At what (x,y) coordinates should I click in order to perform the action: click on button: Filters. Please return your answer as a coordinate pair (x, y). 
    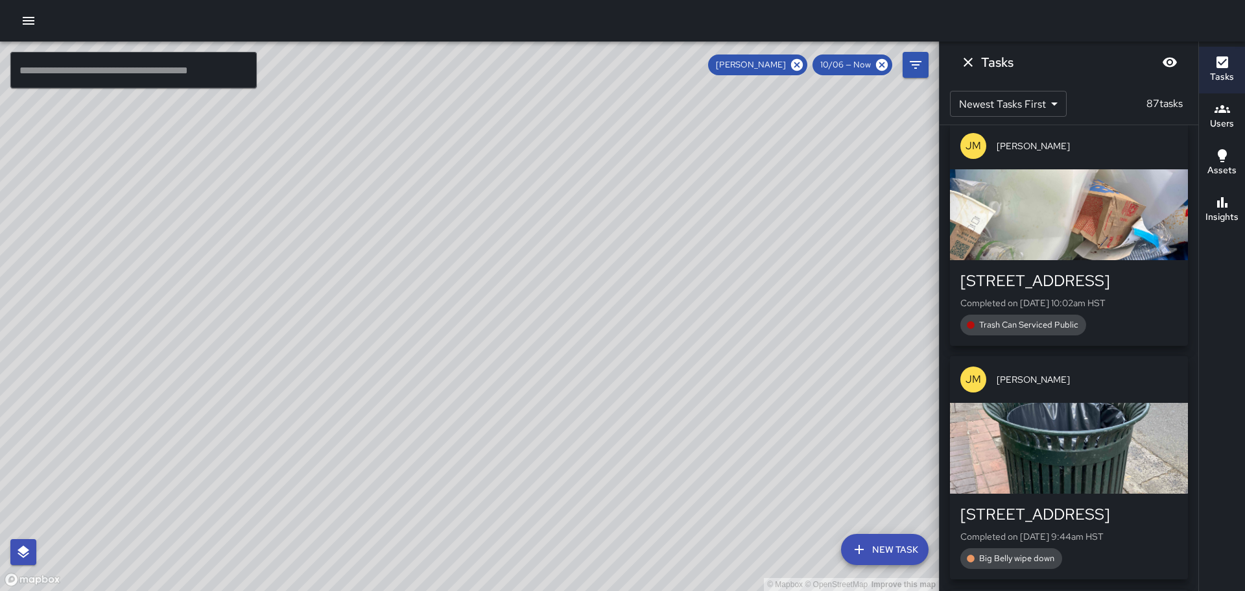
    Looking at the image, I should click on (915, 65).